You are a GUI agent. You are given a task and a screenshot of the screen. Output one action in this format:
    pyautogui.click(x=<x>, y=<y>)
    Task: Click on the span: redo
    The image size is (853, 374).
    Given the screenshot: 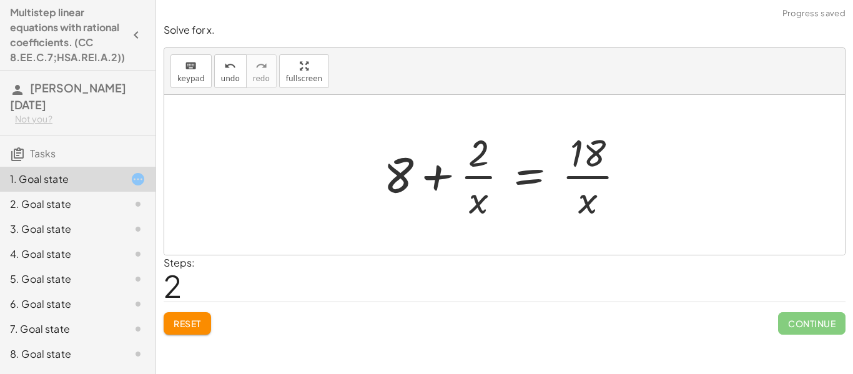 What is the action you would take?
    pyautogui.click(x=261, y=79)
    